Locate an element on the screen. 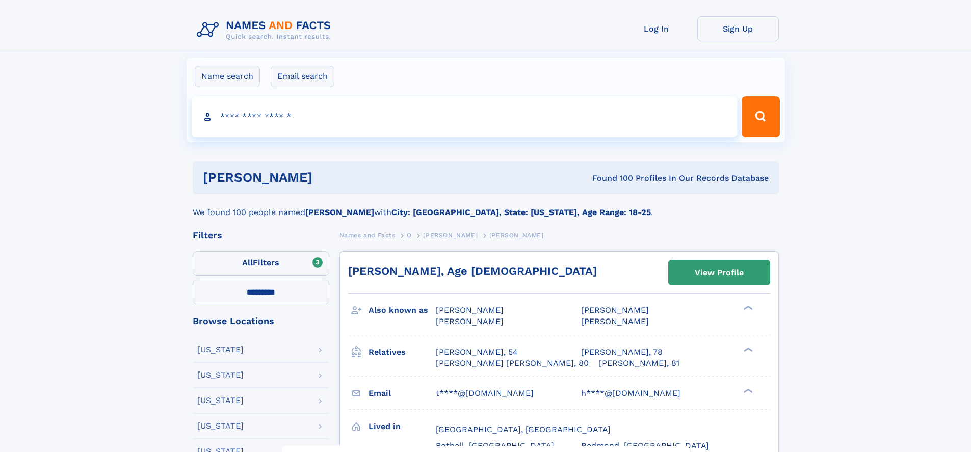 This screenshot has height=452, width=971. label: Email search is located at coordinates (302, 76).